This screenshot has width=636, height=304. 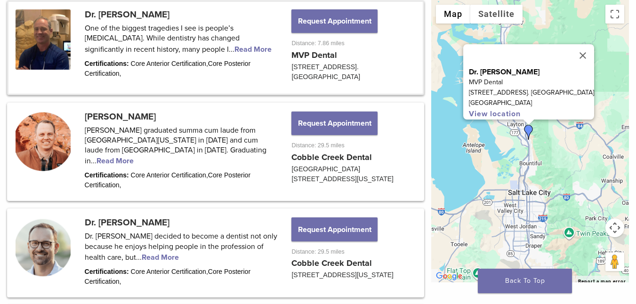 What do you see at coordinates (615, 228) in the screenshot?
I see `button: Map camera controls` at bounding box center [615, 228].